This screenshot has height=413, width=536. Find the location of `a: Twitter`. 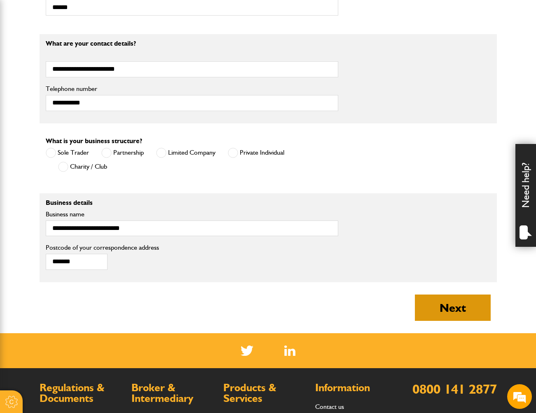

a: Twitter is located at coordinates (247, 351).